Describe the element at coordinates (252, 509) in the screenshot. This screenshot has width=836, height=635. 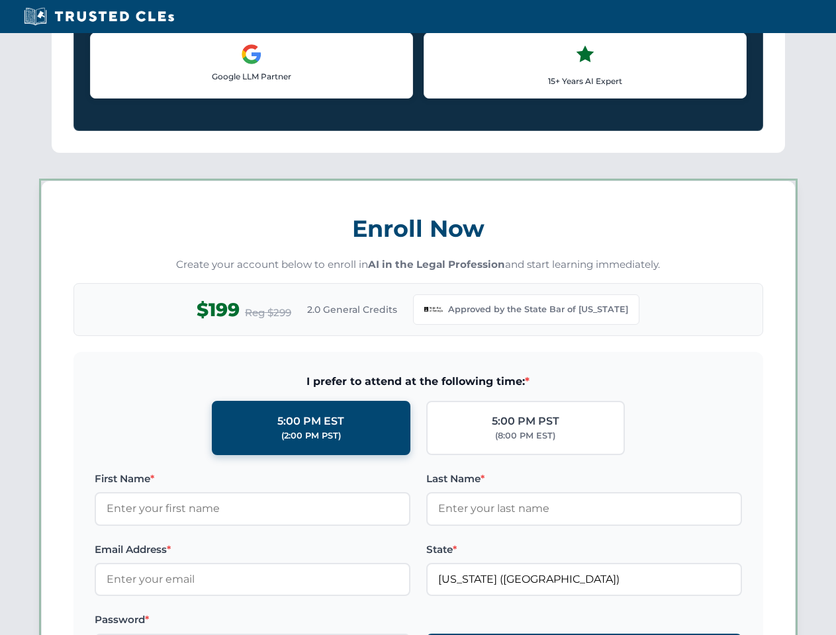
I see `input: Enter your first name` at that location.